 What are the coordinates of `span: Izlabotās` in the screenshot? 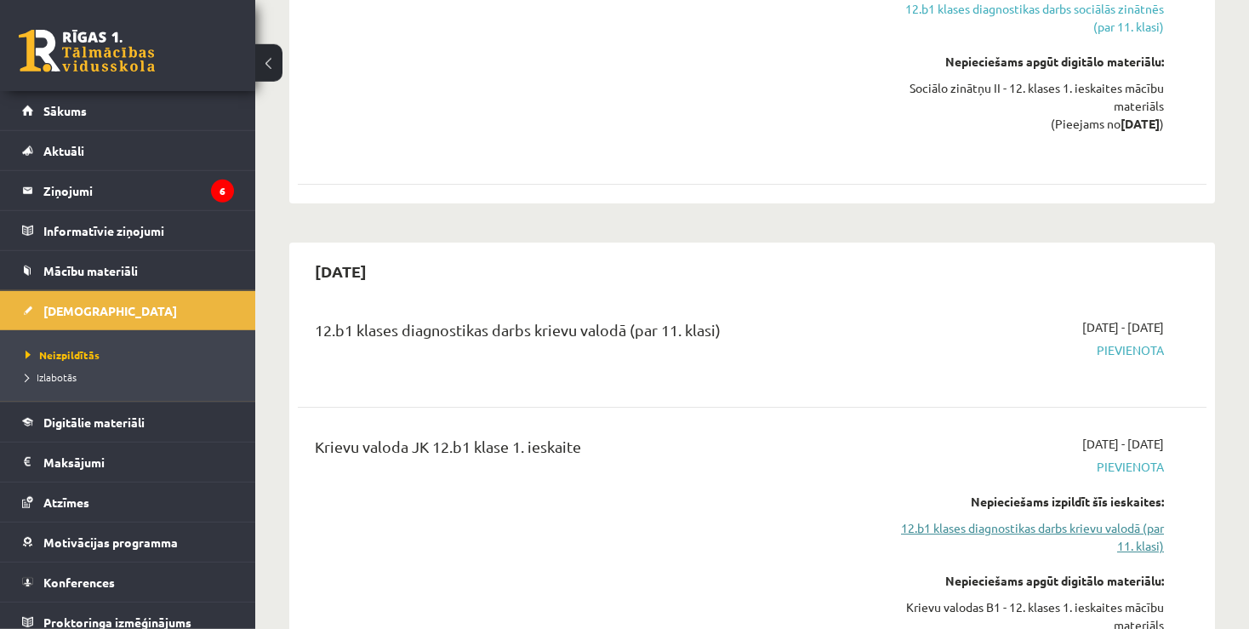 It's located at (51, 377).